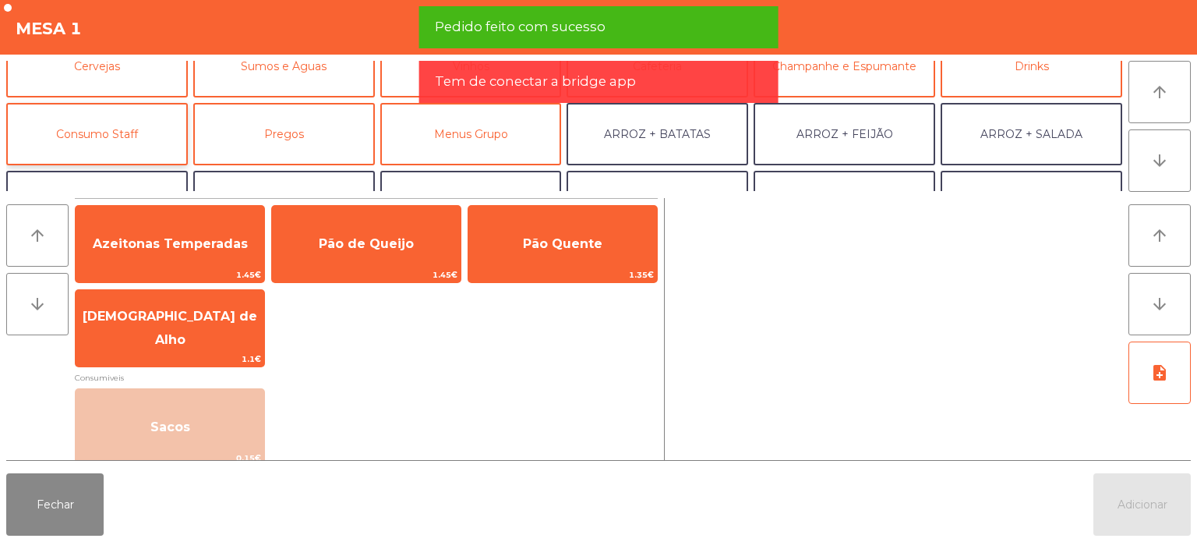  Describe the element at coordinates (284, 66) in the screenshot. I see `button: Sumos e Águas` at that location.